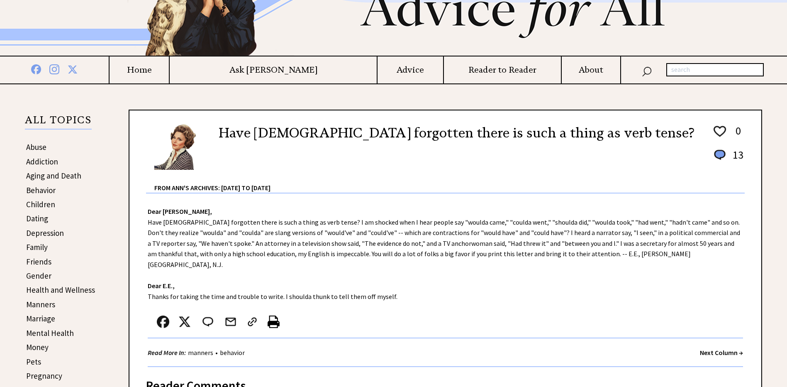 The height and width of the screenshot is (387, 787). I want to click on img: message_round%201.png, so click(720, 155).